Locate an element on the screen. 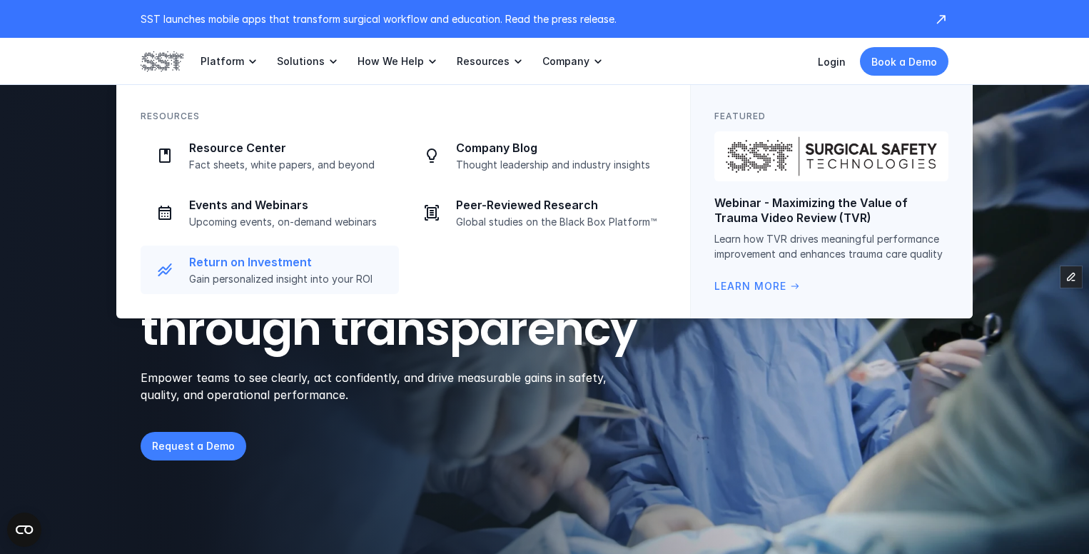 This screenshot has height=554, width=1089. a: Lightbulb iconCompany BlogThought leadership and industry insights is located at coordinates (537, 156).